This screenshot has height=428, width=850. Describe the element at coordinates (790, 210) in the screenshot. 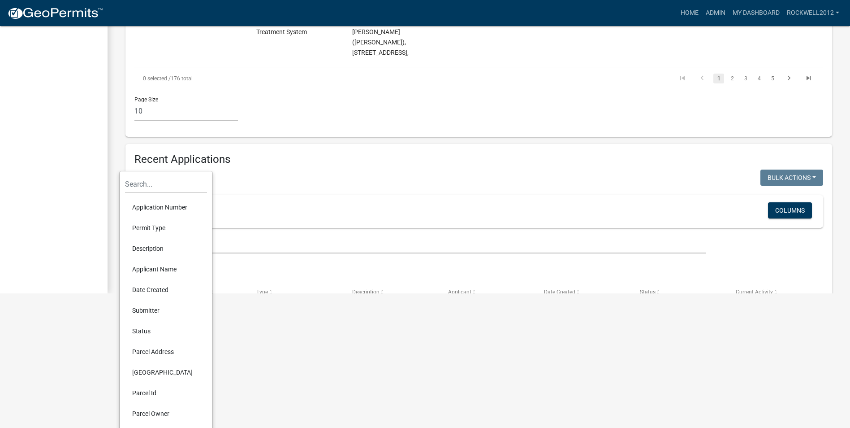

I see `button: Columns` at that location.